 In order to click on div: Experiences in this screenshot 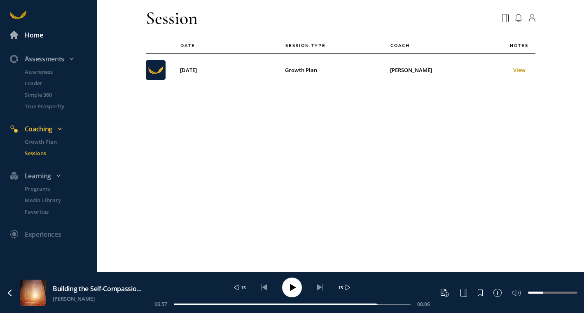, I will do `click(43, 234)`.